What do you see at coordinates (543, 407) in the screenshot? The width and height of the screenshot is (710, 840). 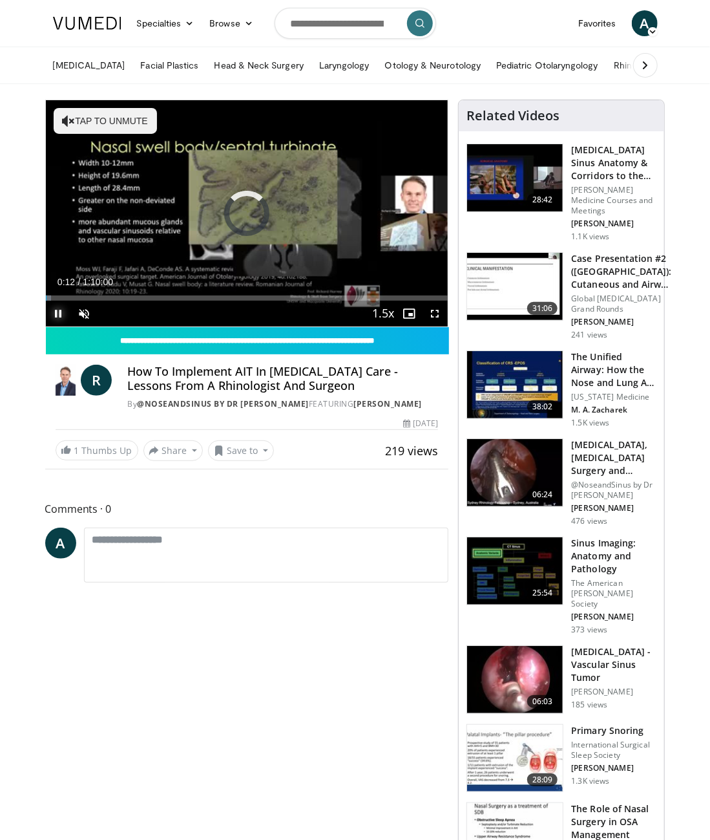 I see `span: 38:02` at bounding box center [543, 407].